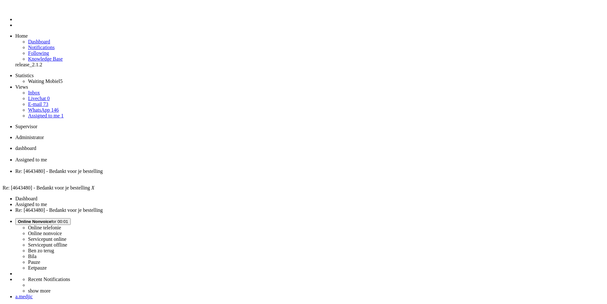 The image size is (607, 304). What do you see at coordinates (61, 81) in the screenshot?
I see `span: 5` at bounding box center [61, 81].